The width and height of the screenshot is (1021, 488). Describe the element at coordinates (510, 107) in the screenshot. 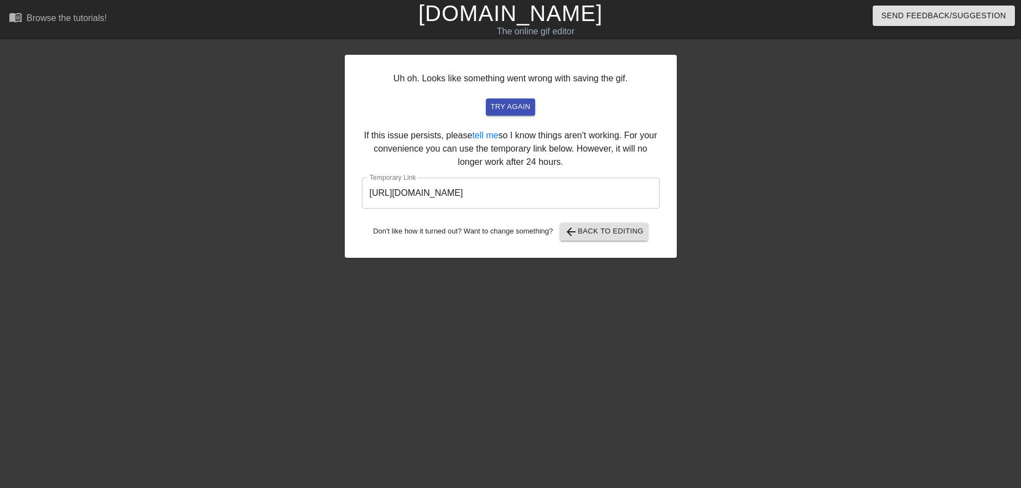

I see `button: try again` at that location.